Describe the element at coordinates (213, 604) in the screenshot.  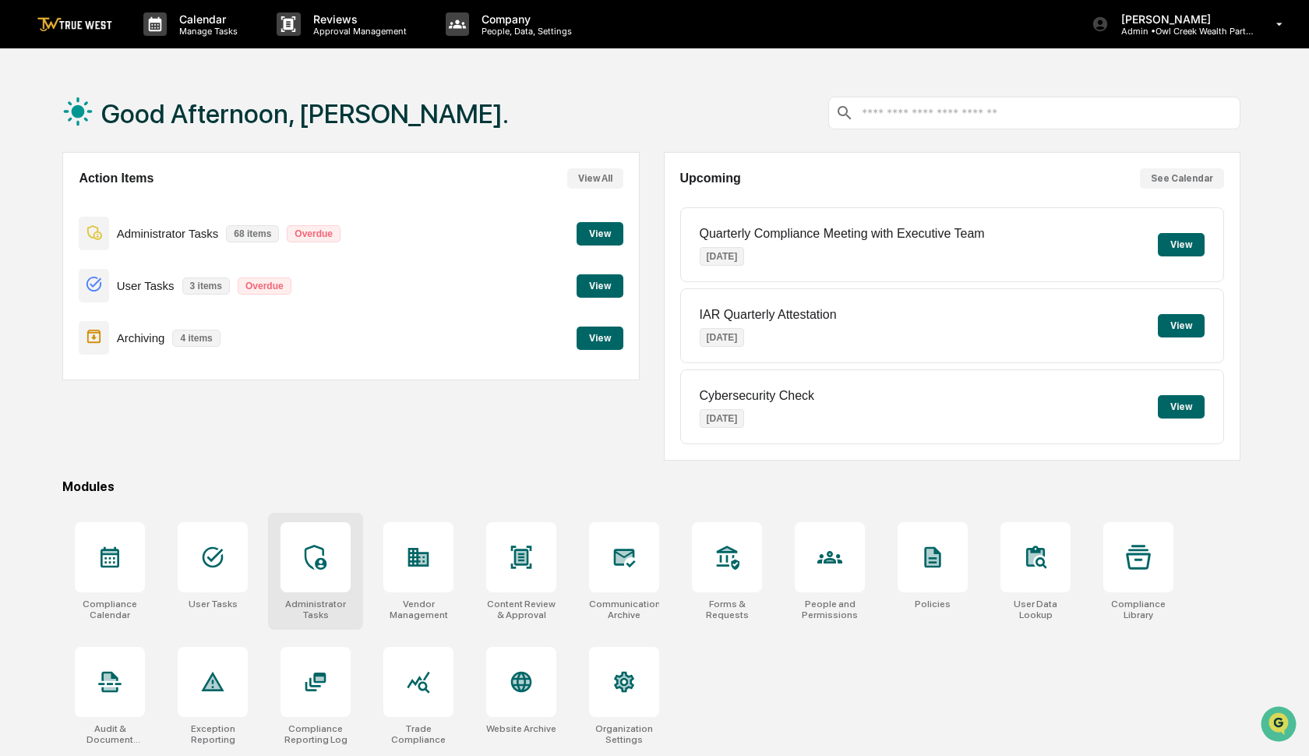
I see `div: User Tasks` at that location.